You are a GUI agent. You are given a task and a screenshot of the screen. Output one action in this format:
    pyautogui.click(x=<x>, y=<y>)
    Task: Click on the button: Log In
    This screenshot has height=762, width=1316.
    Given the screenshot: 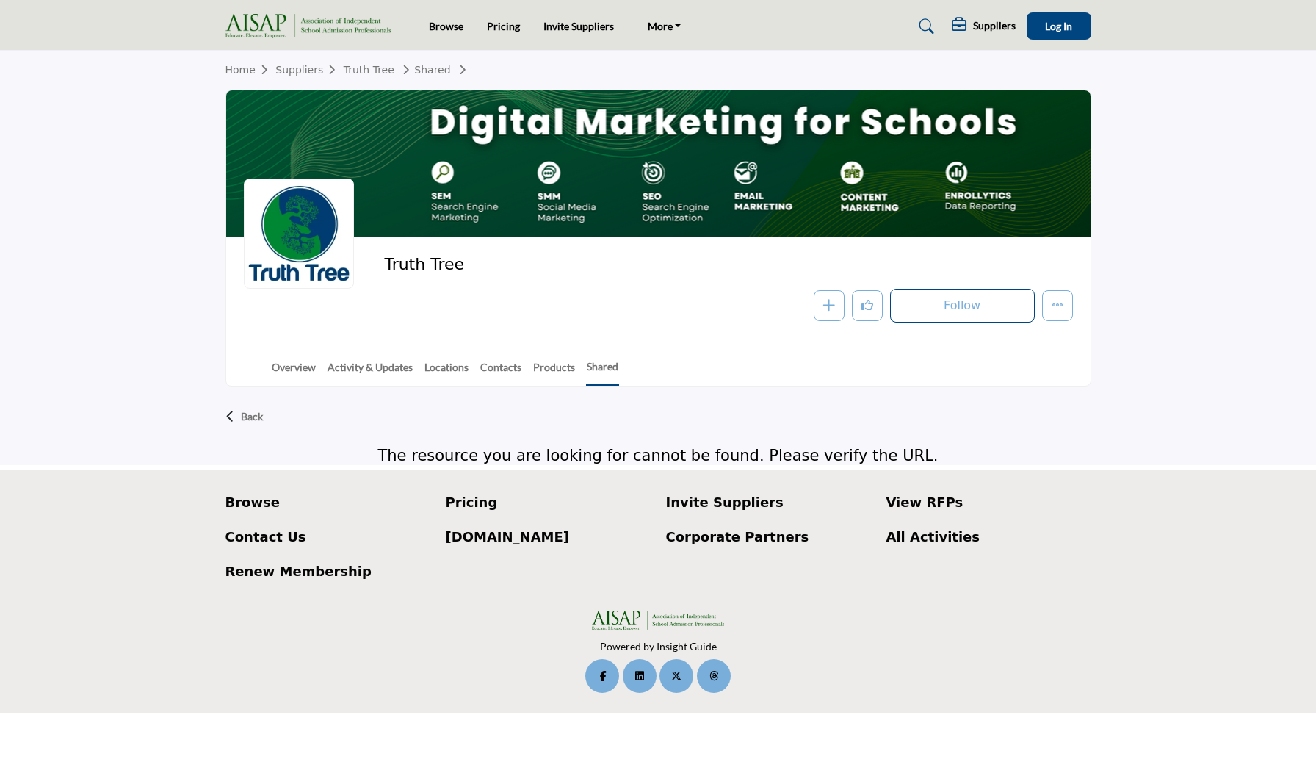 What is the action you would take?
    pyautogui.click(x=1059, y=26)
    